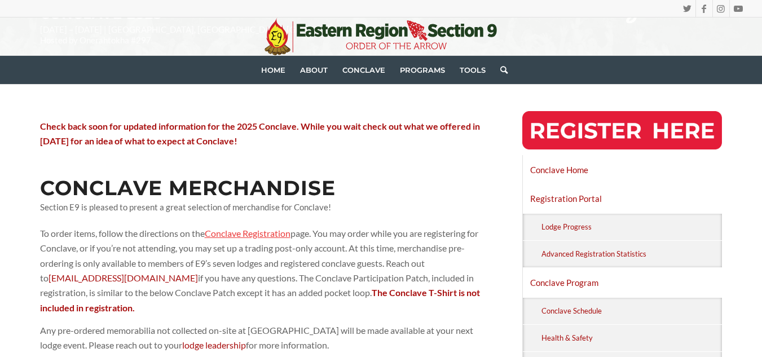  What do you see at coordinates (364, 70) in the screenshot?
I see `span: Conclave` at bounding box center [364, 70].